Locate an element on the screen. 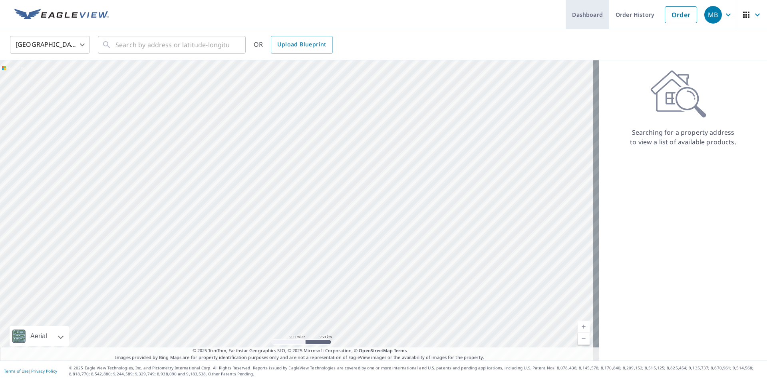 The width and height of the screenshot is (767, 381). p: Searching for a property address to view a list of available products. is located at coordinates (683, 137).